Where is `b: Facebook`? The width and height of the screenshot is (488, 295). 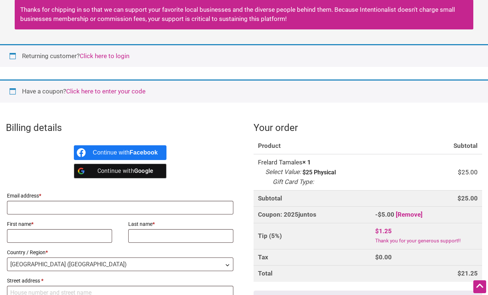 b: Facebook is located at coordinates (144, 152).